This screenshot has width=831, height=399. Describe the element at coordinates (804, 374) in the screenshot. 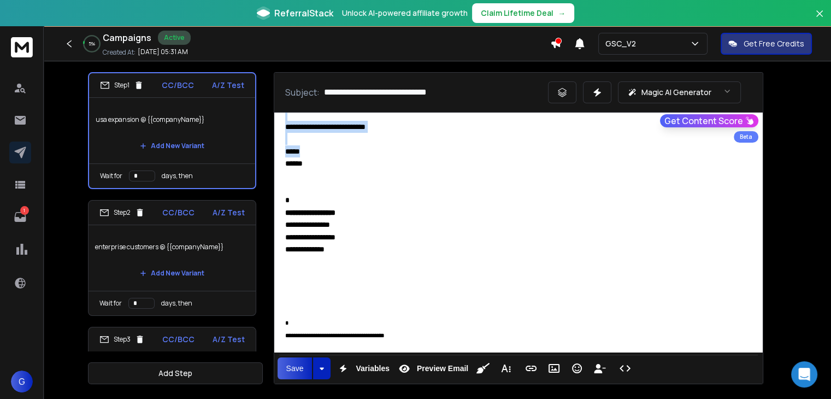

I see `div: Open Intercom Messenger` at that location.